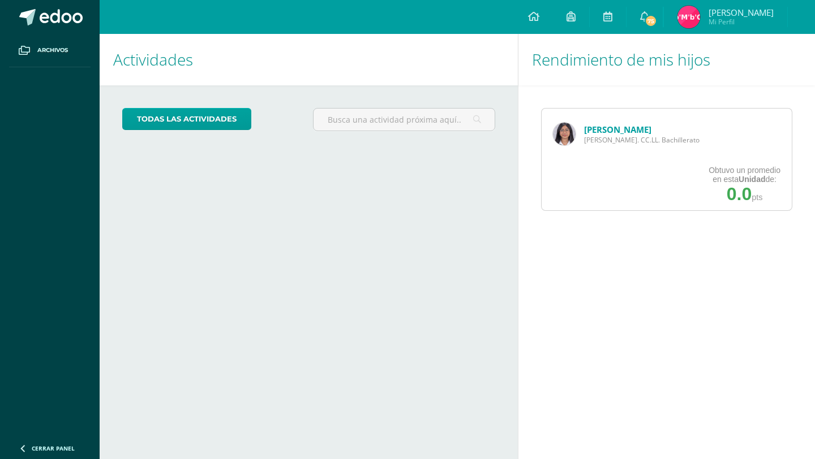 The width and height of the screenshot is (815, 459). What do you see at coordinates (53, 449) in the screenshot?
I see `span: Cerrar panel` at bounding box center [53, 449].